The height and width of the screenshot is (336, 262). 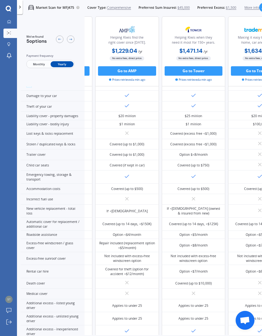 I want to click on div: $25 million, so click(x=193, y=116).